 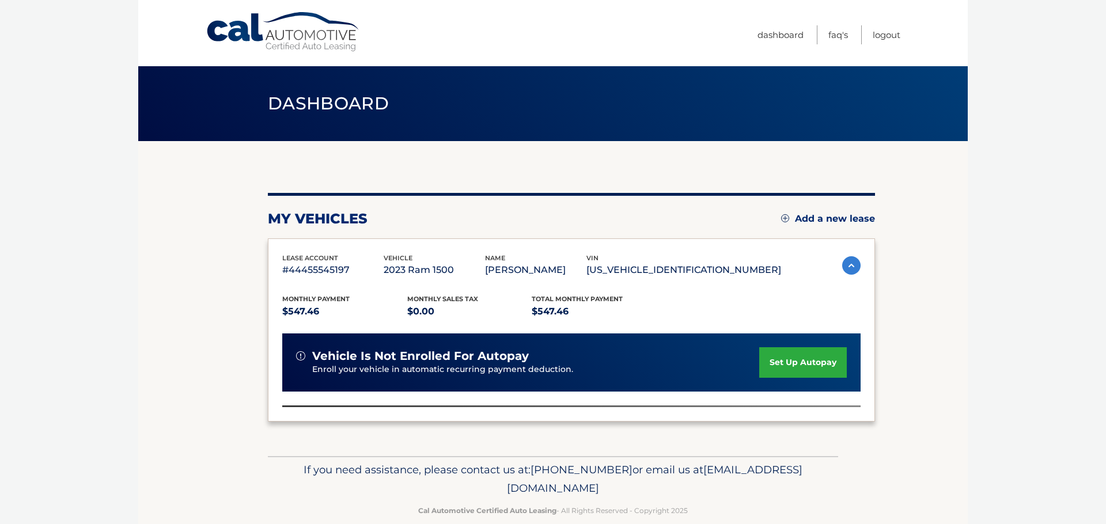 What do you see at coordinates (577, 299) in the screenshot?
I see `span: Total Monthly Payment` at bounding box center [577, 299].